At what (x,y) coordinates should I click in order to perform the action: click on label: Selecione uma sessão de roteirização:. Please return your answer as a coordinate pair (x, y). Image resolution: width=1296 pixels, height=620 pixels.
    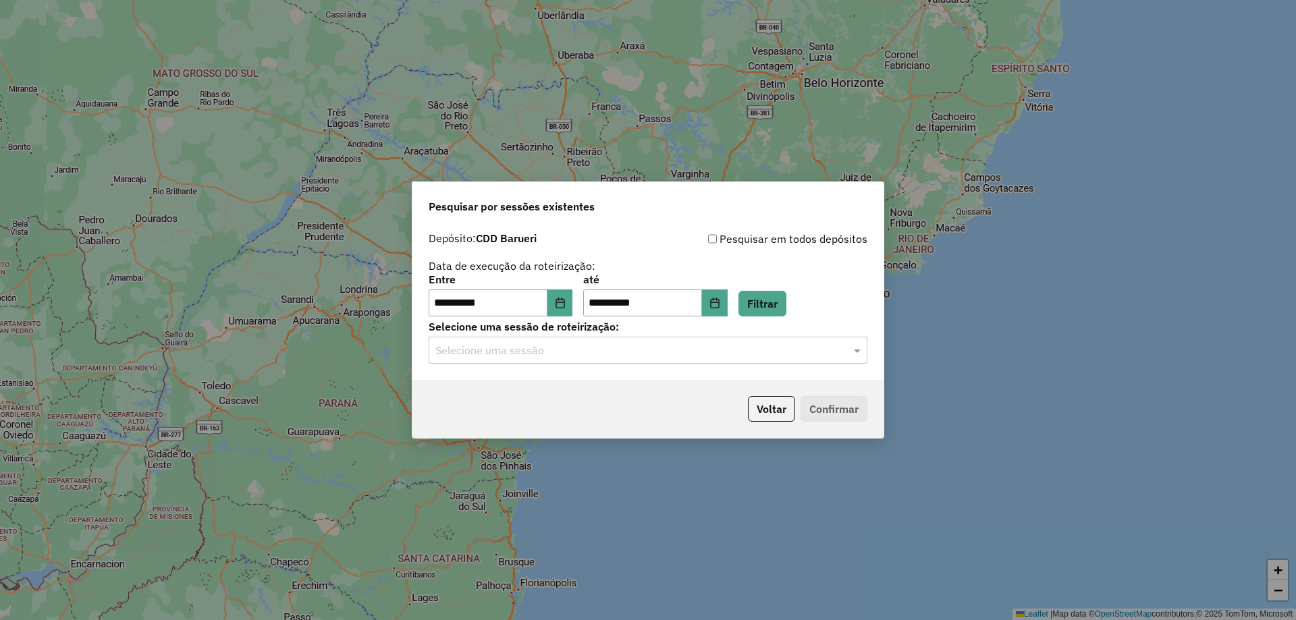
    Looking at the image, I should click on (648, 327).